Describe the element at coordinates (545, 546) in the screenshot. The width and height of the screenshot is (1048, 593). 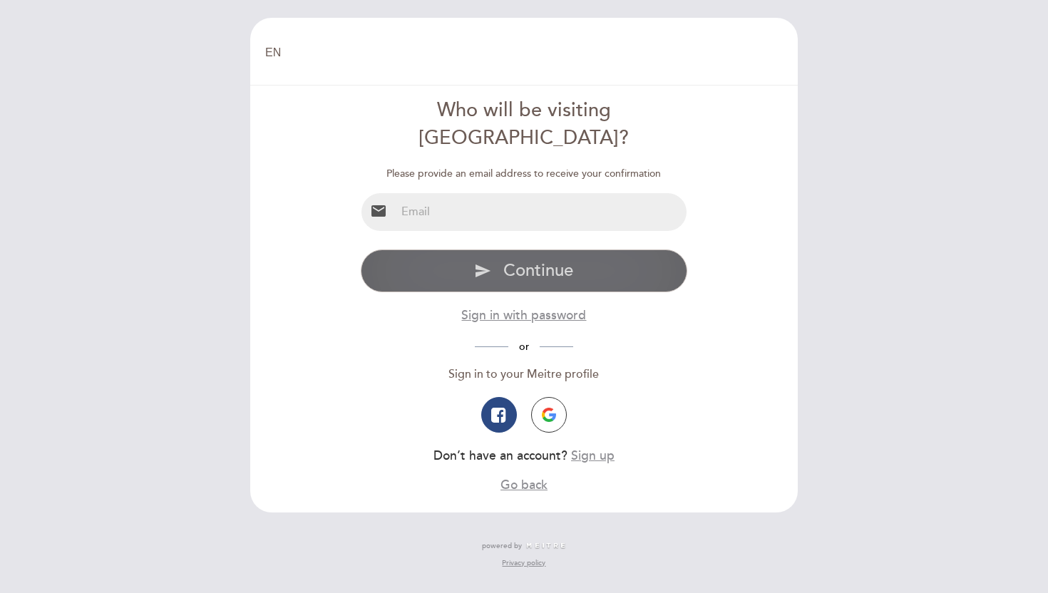
I see `img: MEITRE` at that location.